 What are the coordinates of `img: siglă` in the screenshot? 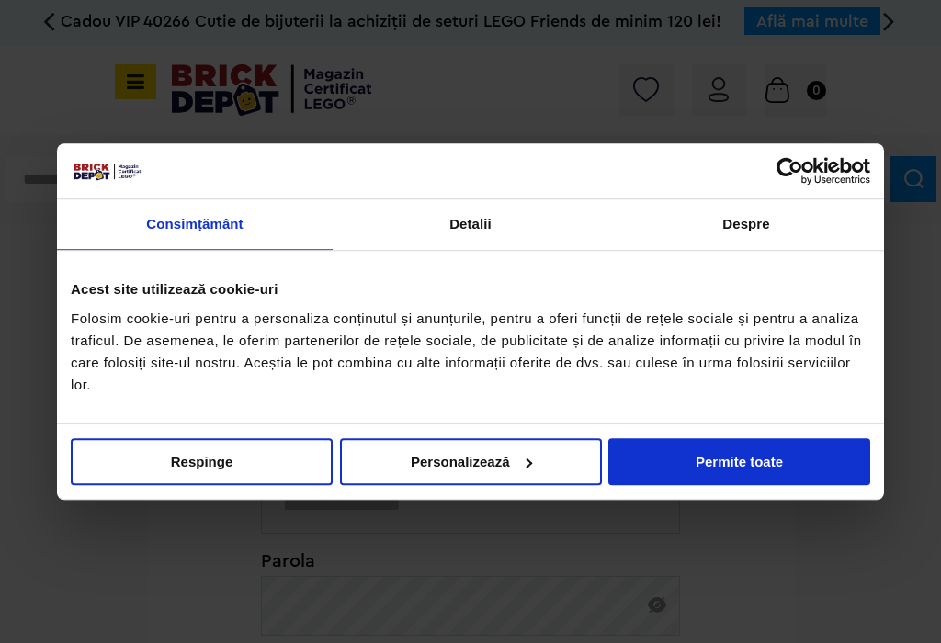 It's located at (107, 171).